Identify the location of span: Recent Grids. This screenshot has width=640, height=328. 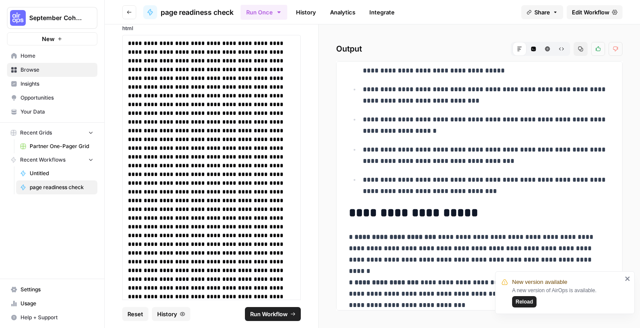
(36, 133).